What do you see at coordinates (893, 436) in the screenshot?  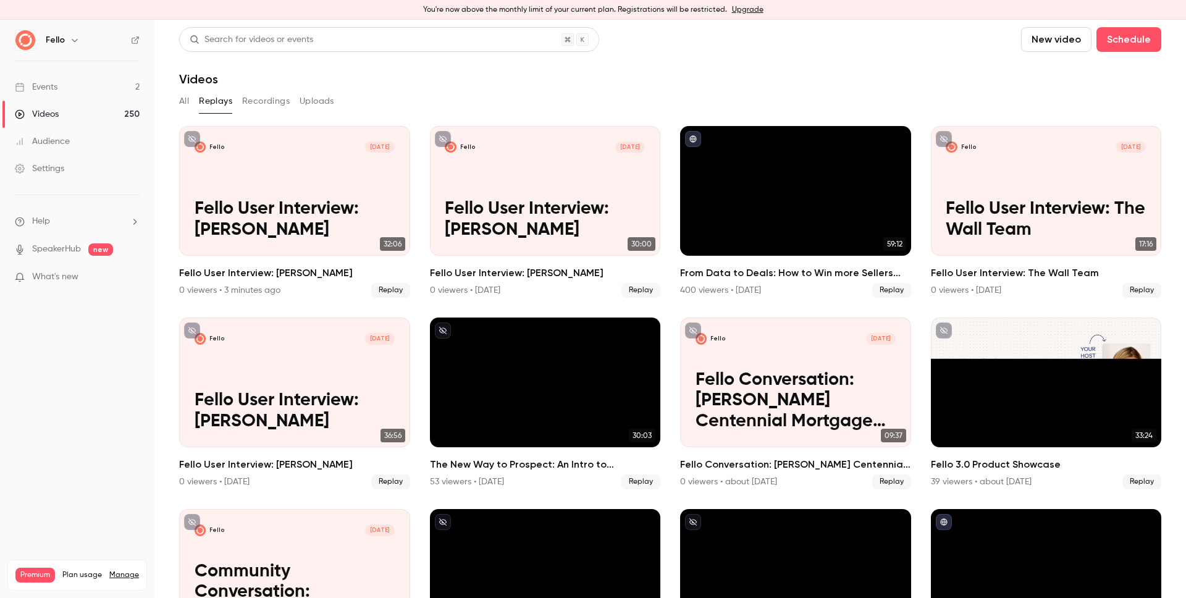 I see `span: 09:37` at bounding box center [893, 436].